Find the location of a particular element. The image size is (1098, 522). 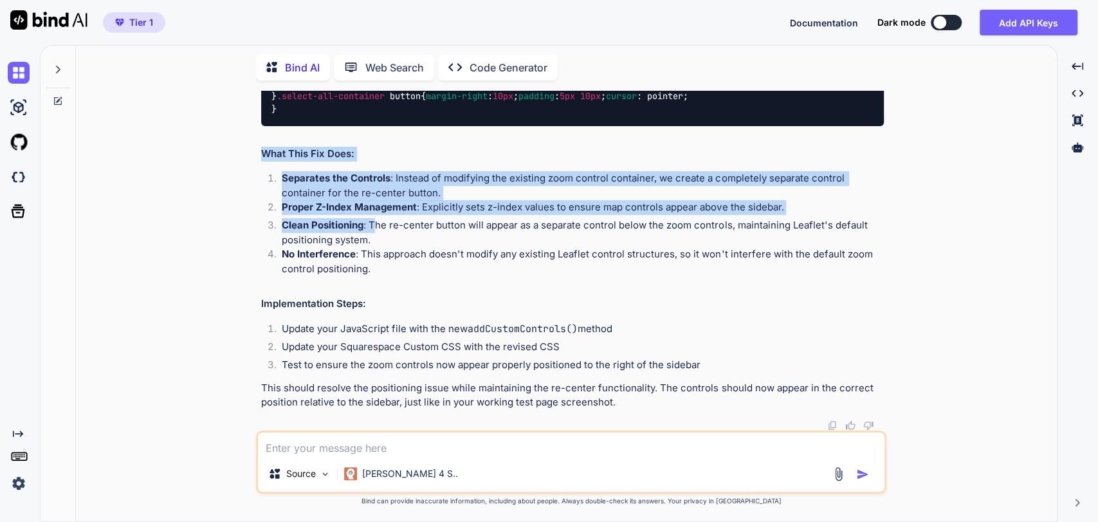

span: Dark mode is located at coordinates (901, 23).